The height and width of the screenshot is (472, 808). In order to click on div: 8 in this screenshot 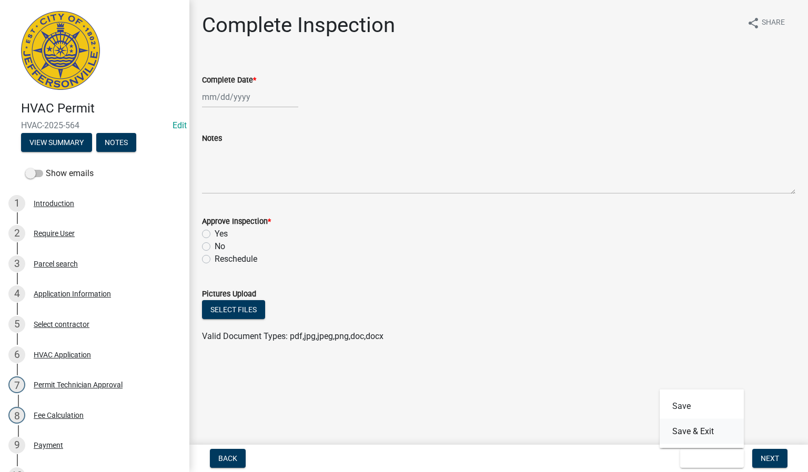, I will do `click(17, 415)`.